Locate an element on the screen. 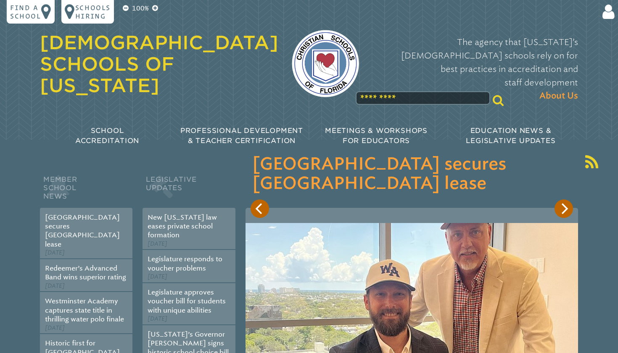 Image resolution: width=618 pixels, height=353 pixels. span: School Accreditation is located at coordinates (107, 135).